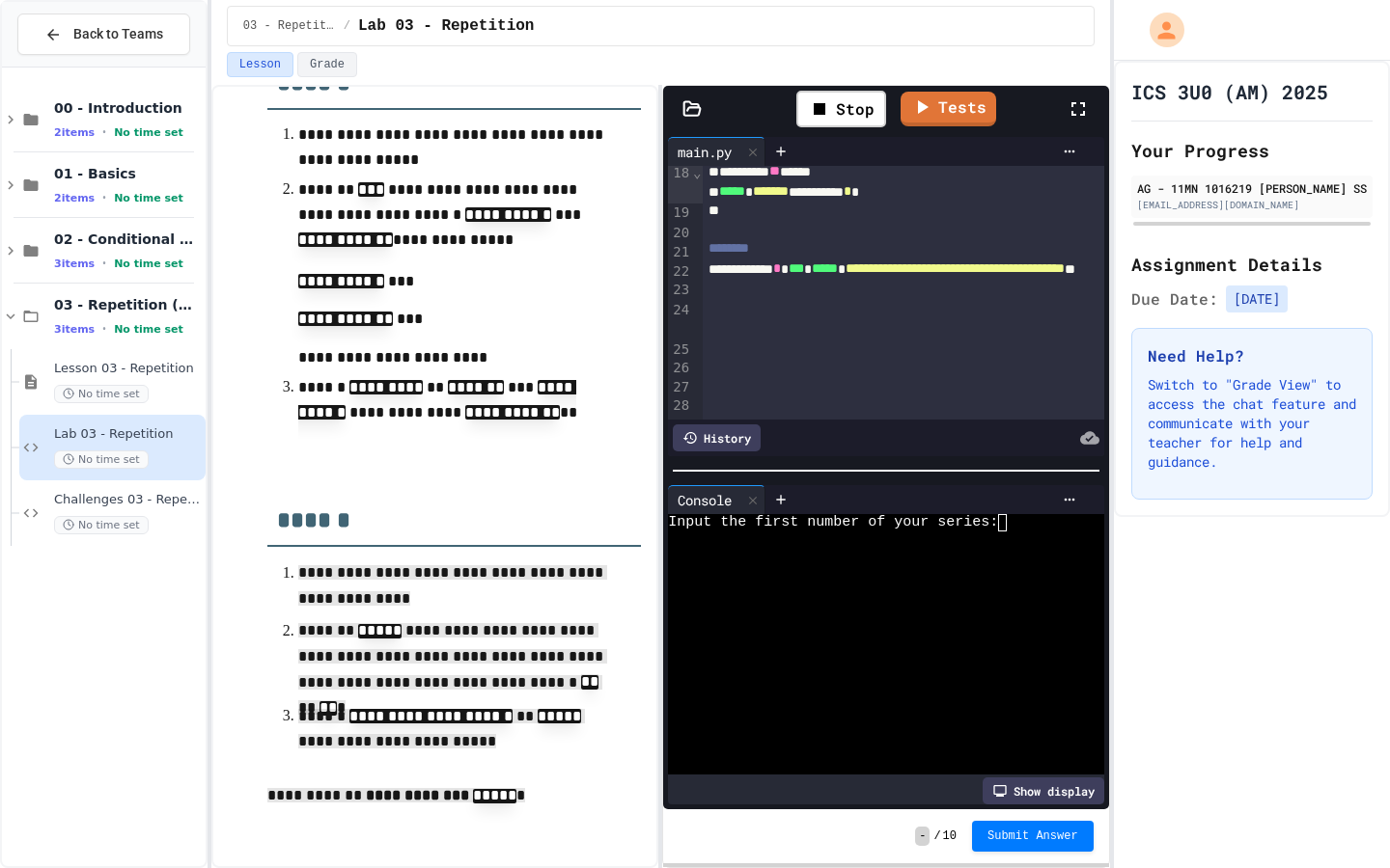 This screenshot has width=1390, height=868. What do you see at coordinates (118, 34) in the screenshot?
I see `span: Back to Teams` at bounding box center [118, 34].